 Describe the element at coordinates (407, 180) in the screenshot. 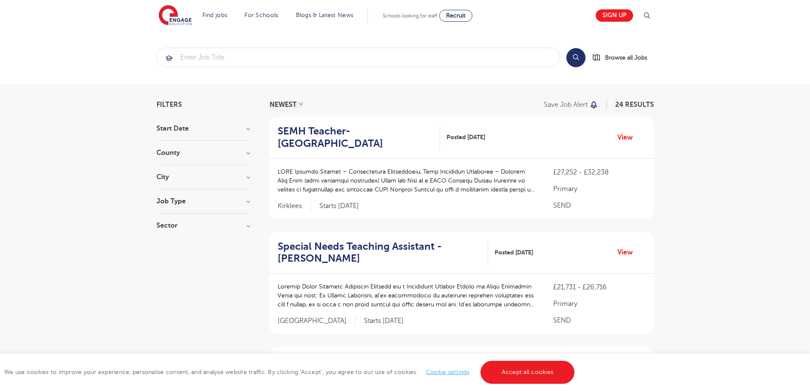

I see `p: LORE Ipsumdo Sitamet – Consectetura Elitseddoeiu, Temp Incididun Utlaboree – Dolorem Aliq Enim (a...` at that location.